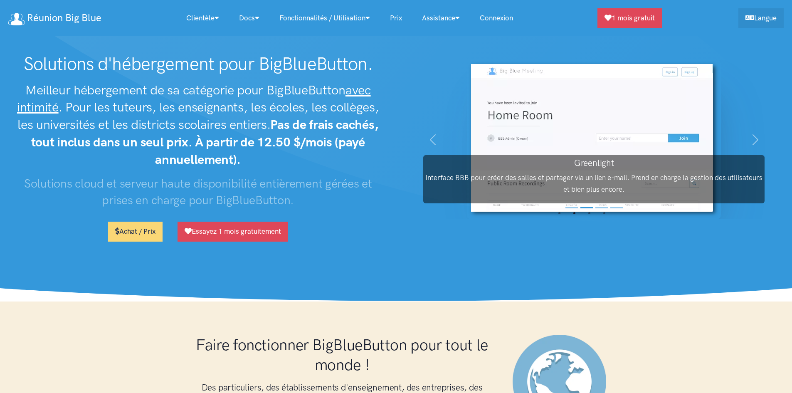 The height and width of the screenshot is (393, 792). What do you see at coordinates (55, 18) in the screenshot?
I see `a: Réunion Big Blue` at bounding box center [55, 18].